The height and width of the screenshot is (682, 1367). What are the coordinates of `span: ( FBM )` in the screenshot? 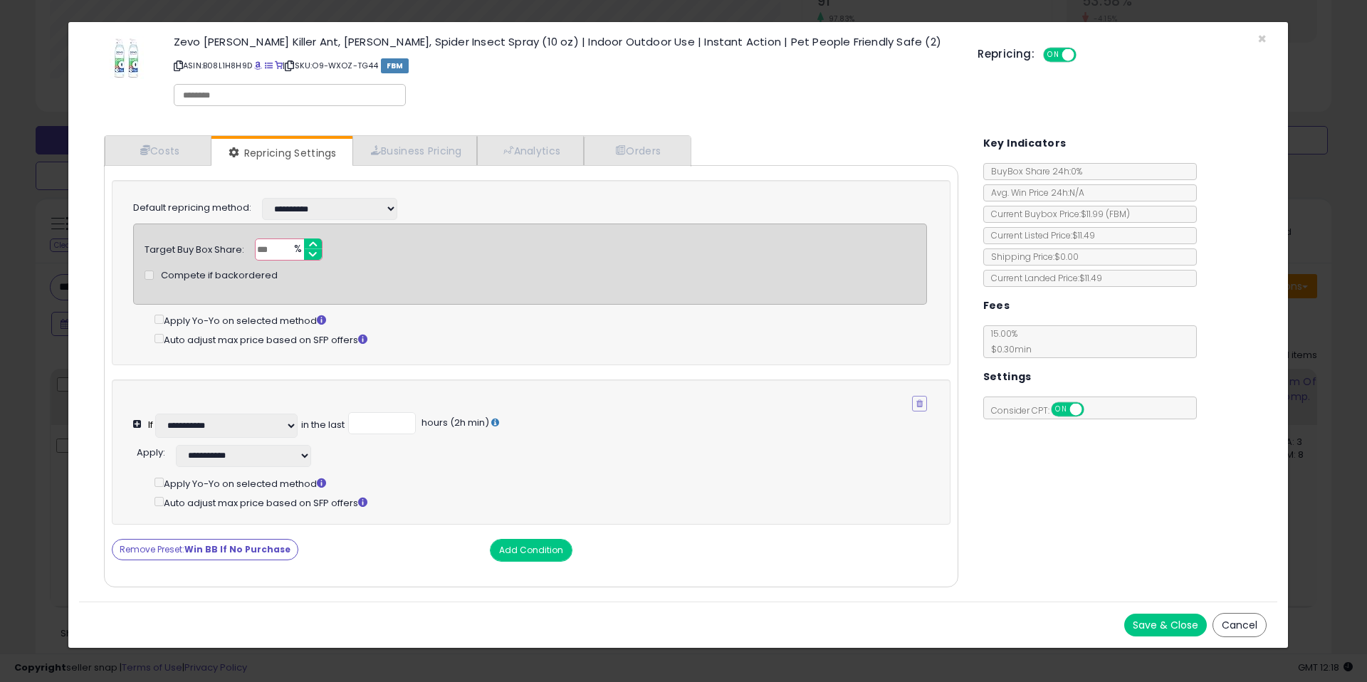 It's located at (1118, 214).